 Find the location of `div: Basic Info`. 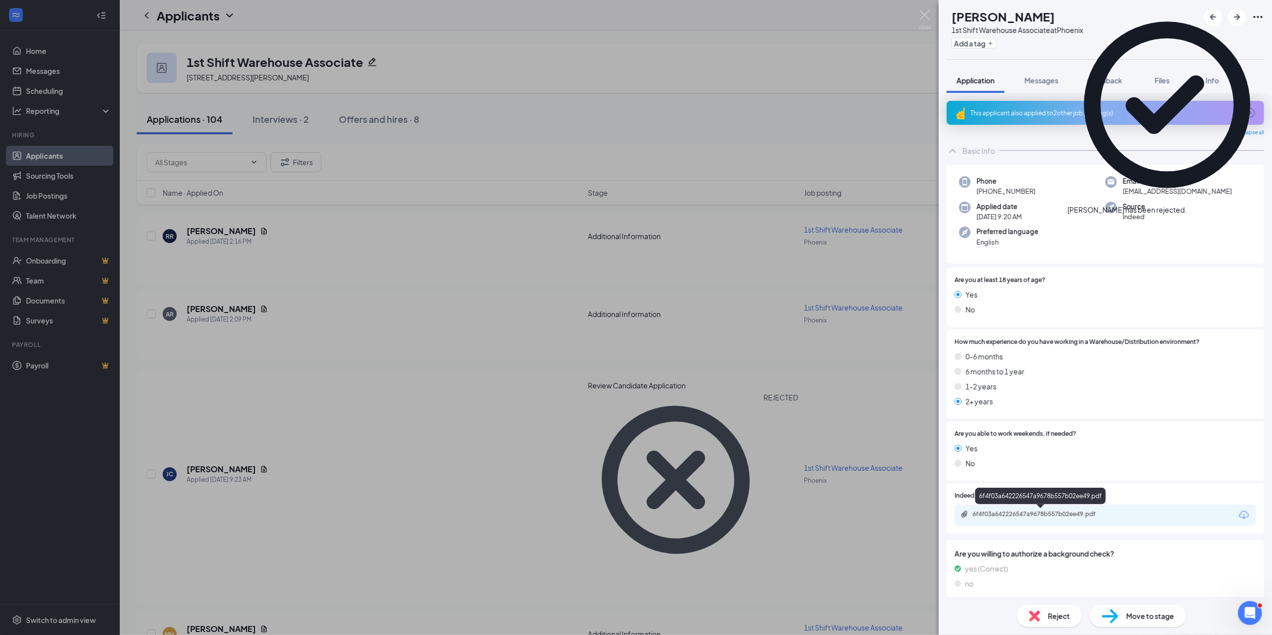

div: Basic Info is located at coordinates (979, 151).